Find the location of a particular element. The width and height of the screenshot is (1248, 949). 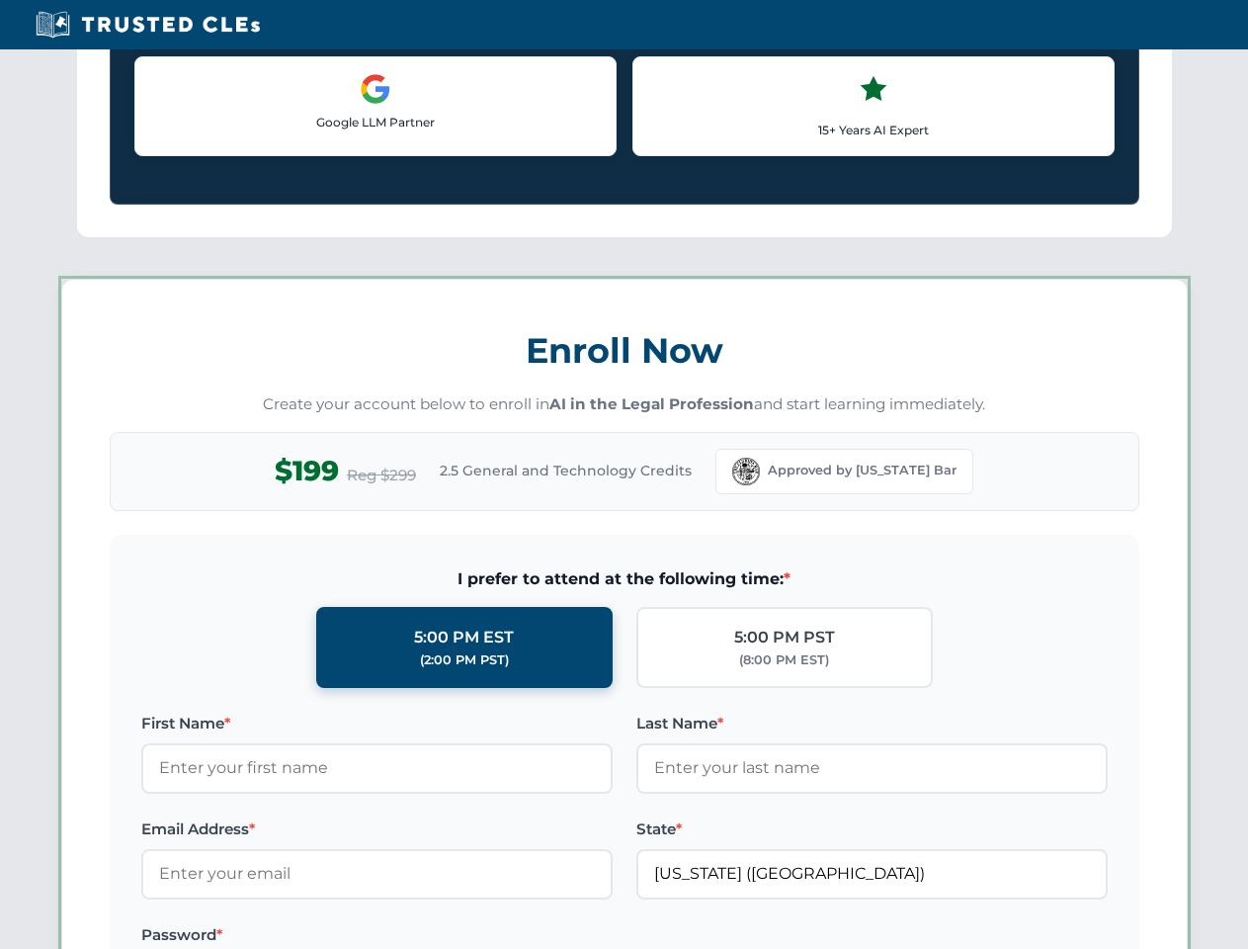

span: 2.5 General and Technology Credits is located at coordinates (565, 470).